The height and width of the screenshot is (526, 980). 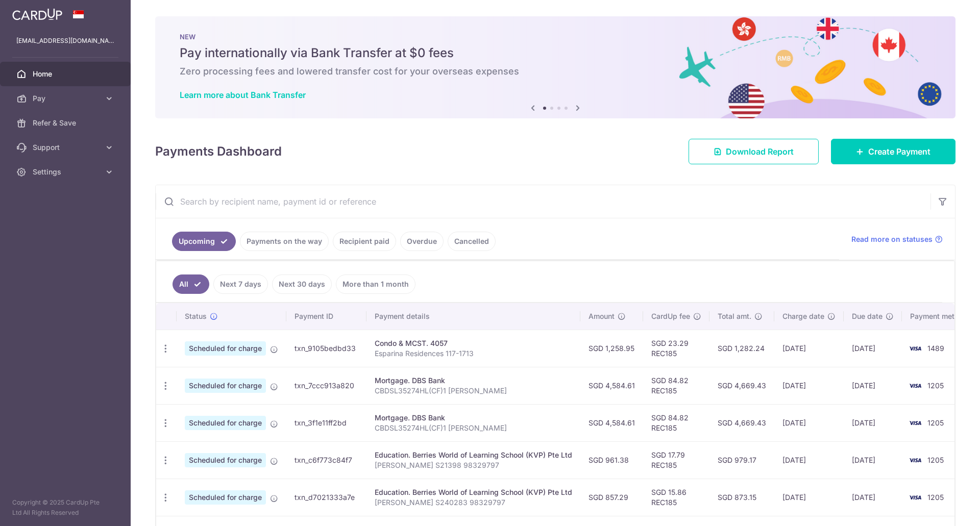 What do you see at coordinates (742, 460) in the screenshot?
I see `td: SGD 979.17` at bounding box center [742, 460].